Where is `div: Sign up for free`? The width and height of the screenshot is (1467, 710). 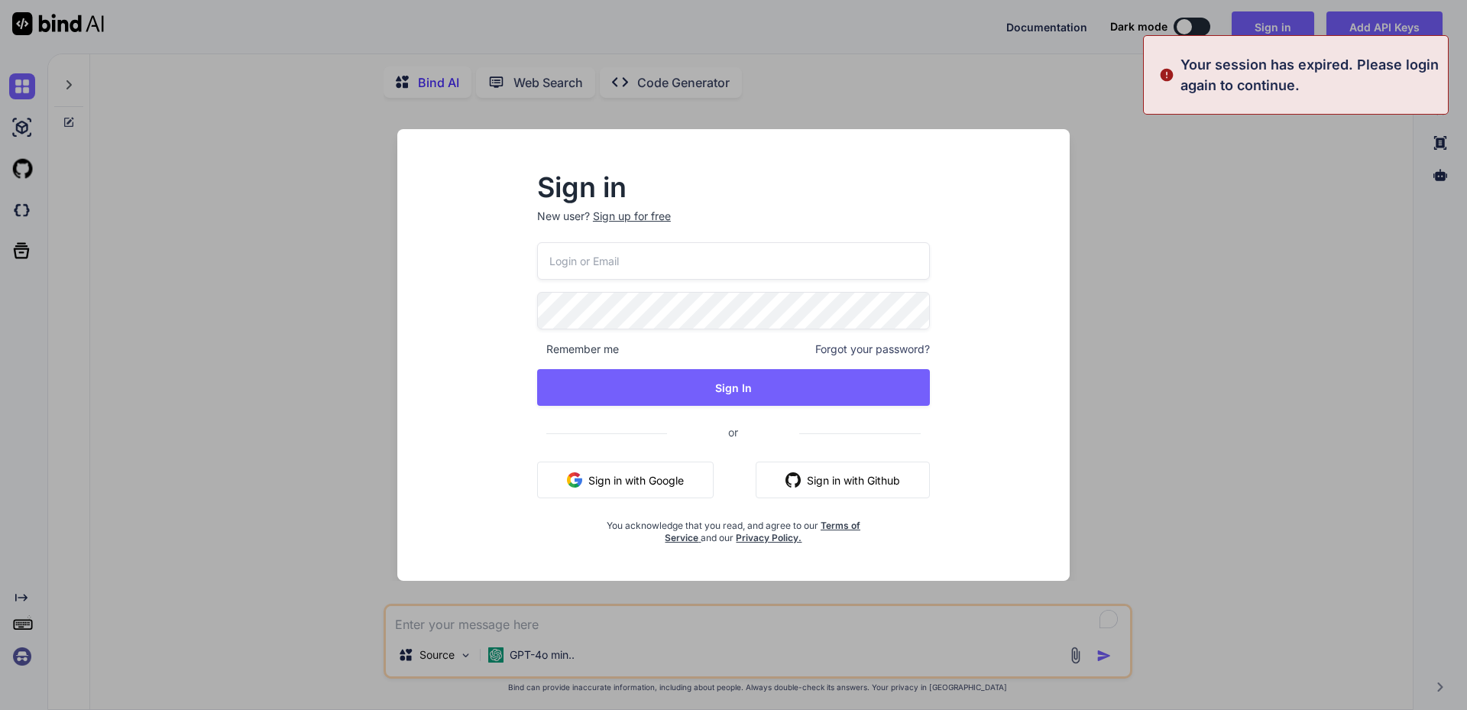
div: Sign up for free is located at coordinates (632, 216).